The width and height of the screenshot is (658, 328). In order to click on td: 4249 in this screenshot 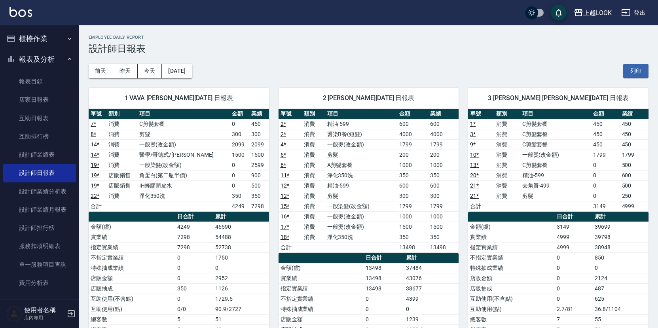, I will do `click(239, 206)`.